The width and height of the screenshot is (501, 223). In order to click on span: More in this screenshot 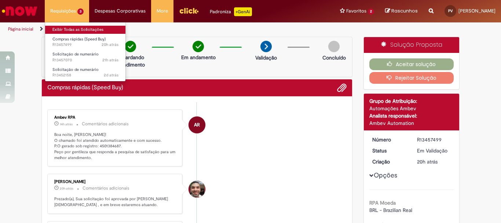, I will do `click(162, 11)`.